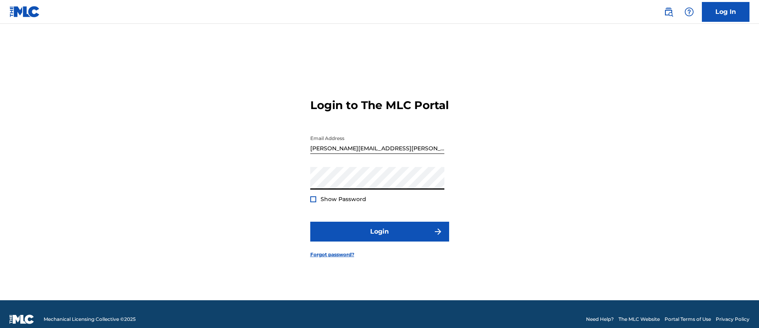 The height and width of the screenshot is (328, 759). I want to click on div: Help, so click(689, 12).